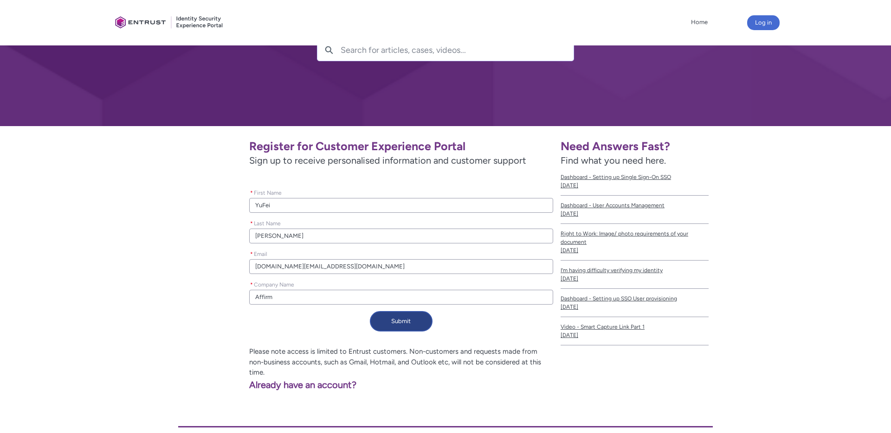 The height and width of the screenshot is (433, 891). Describe the element at coordinates (634, 299) in the screenshot. I see `span: Dashboard - Setting up SSO User provisioning` at that location.